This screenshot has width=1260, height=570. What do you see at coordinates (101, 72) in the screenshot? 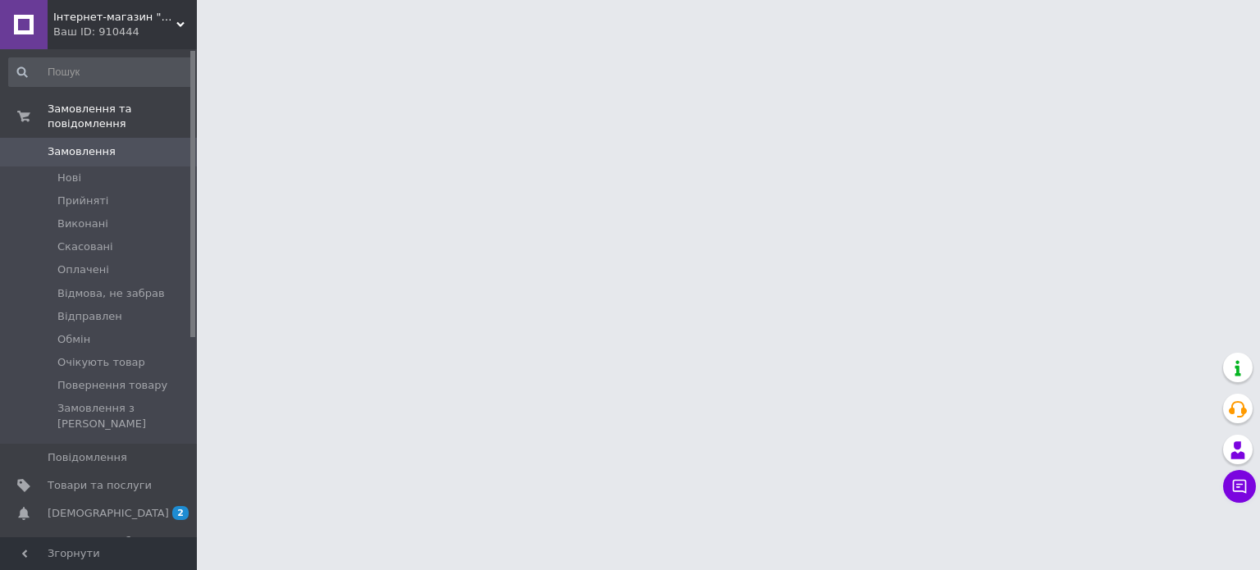
I see `input: Пошук` at bounding box center [101, 72].